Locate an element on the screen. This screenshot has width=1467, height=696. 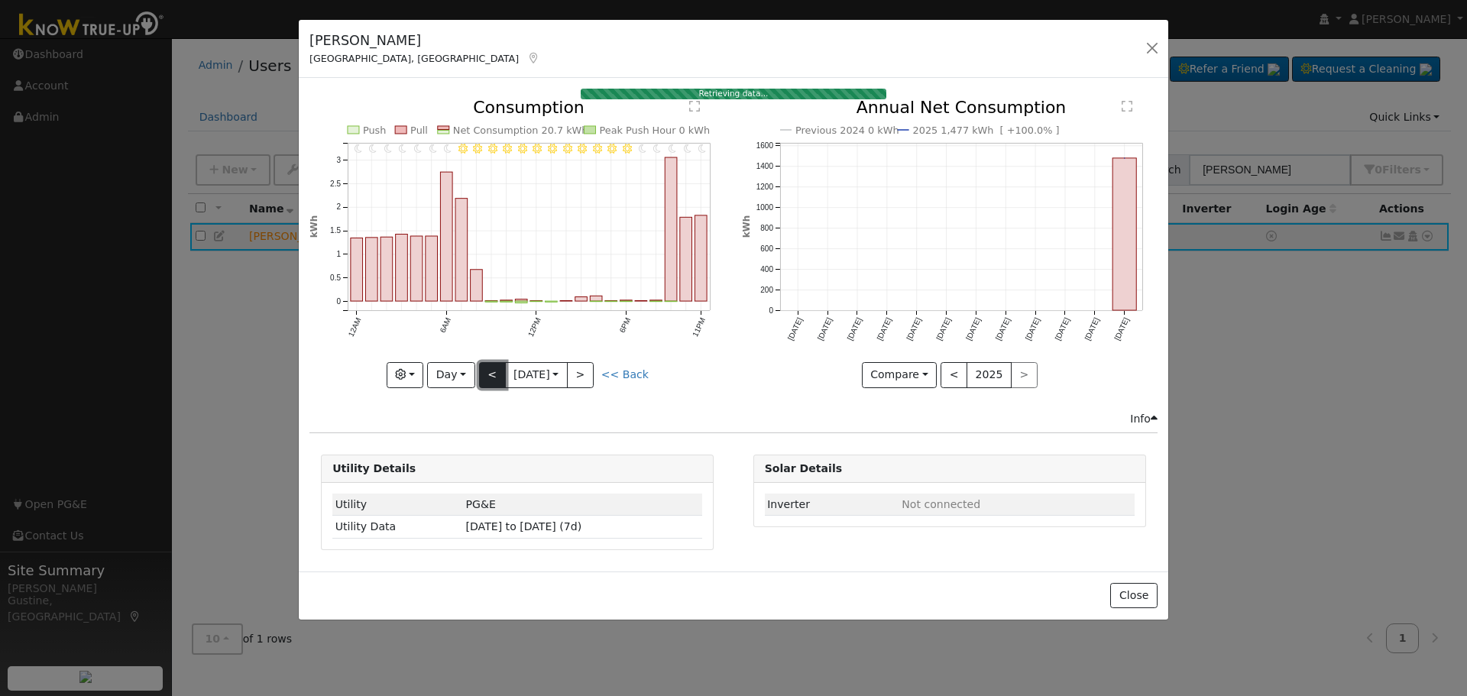
text: 2025 1,477 kWh [ +100.0% ] is located at coordinates (986, 130).